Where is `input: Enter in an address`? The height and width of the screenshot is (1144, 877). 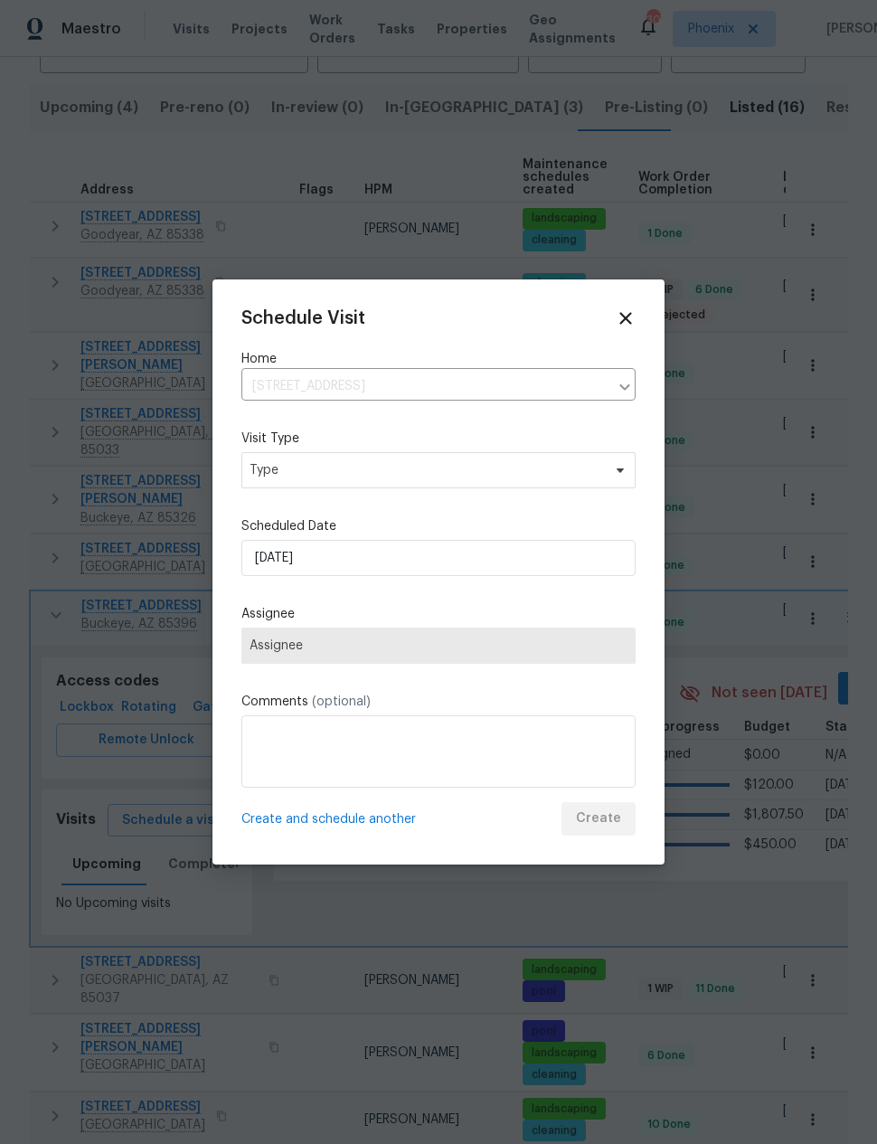
input: Enter in an address is located at coordinates (425, 386).